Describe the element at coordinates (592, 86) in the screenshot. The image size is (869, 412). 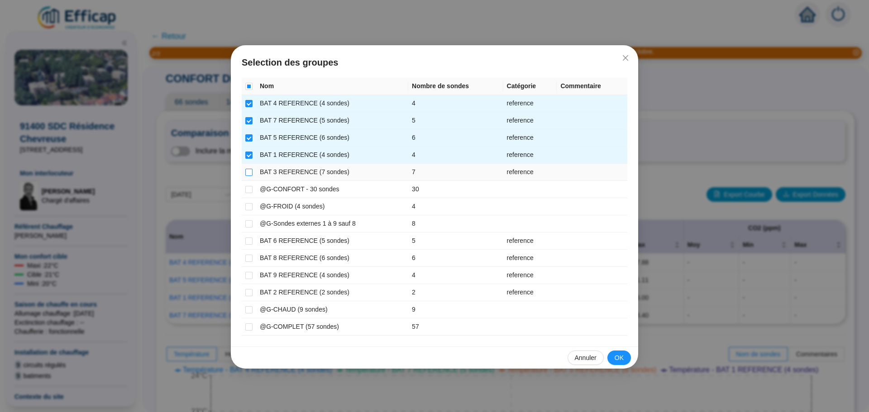
I see `th: Commentaire` at that location.